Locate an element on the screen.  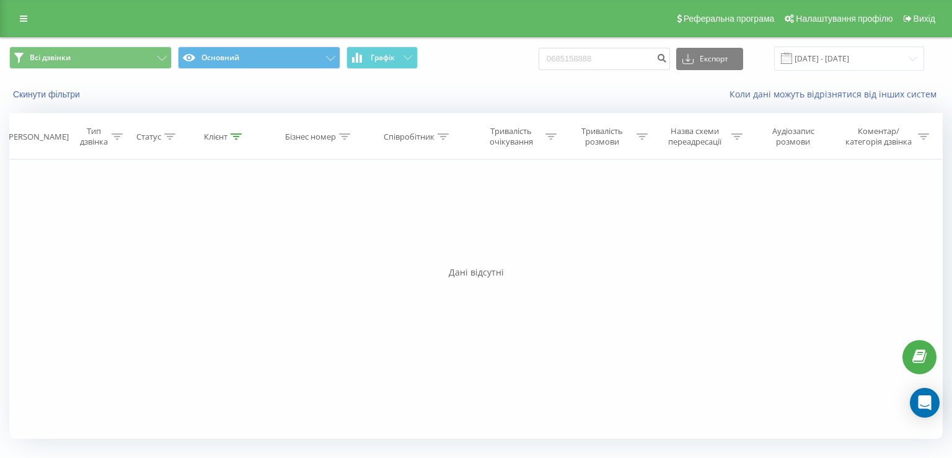
div: Open Intercom Messenger is located at coordinates (925, 402).